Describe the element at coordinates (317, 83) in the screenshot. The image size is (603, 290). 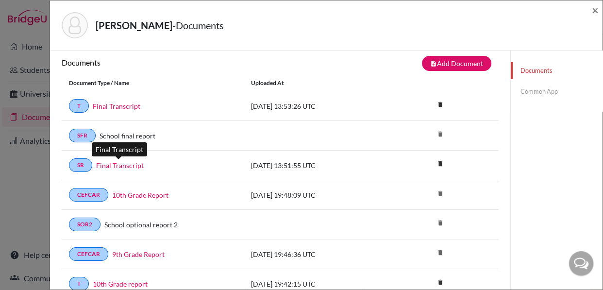
I see `div: Uploaded at` at that location.